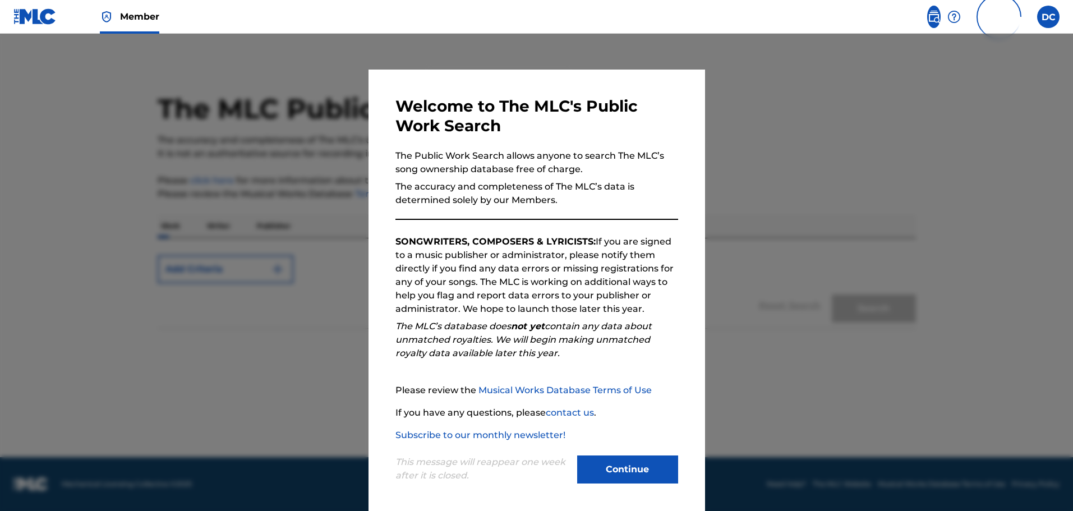  Describe the element at coordinates (495, 241) in the screenshot. I see `strong: SONGWRITERS, COMPOSERS & LYRICISTS:` at that location.